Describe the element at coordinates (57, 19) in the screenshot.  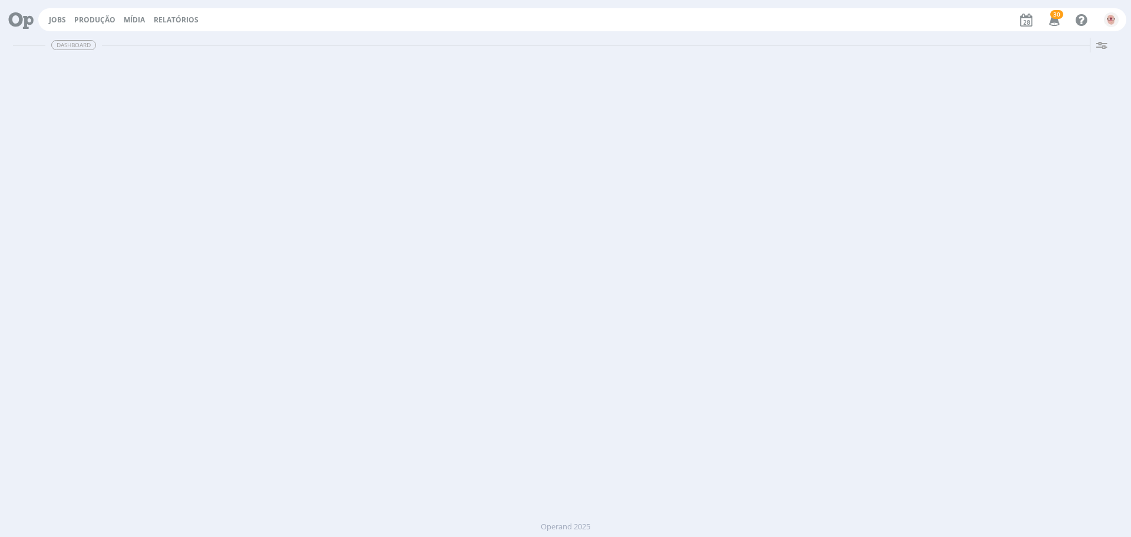
I see `a: Jobs` at that location.